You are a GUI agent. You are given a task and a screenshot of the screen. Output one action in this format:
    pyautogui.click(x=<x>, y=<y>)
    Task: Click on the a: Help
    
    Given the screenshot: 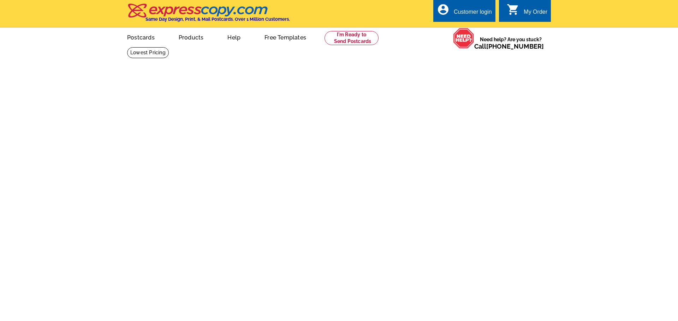 What is the action you would take?
    pyautogui.click(x=234, y=37)
    